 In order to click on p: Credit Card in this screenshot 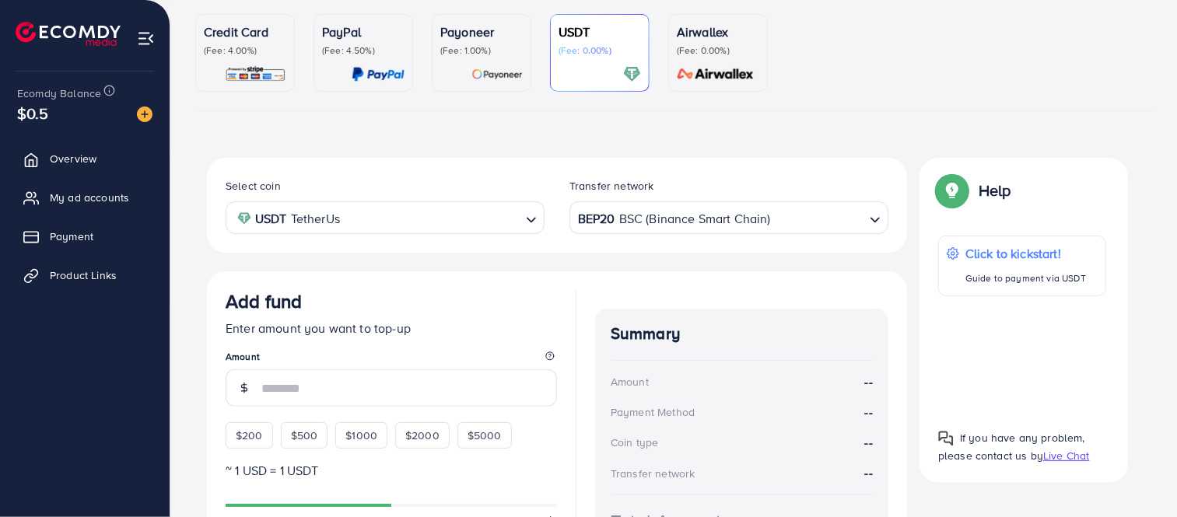, I will do `click(245, 32)`.